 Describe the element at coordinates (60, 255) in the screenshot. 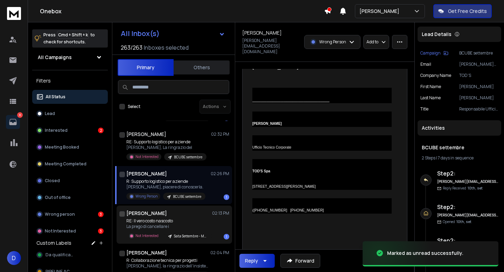

I see `span: Da qualificare` at that location.